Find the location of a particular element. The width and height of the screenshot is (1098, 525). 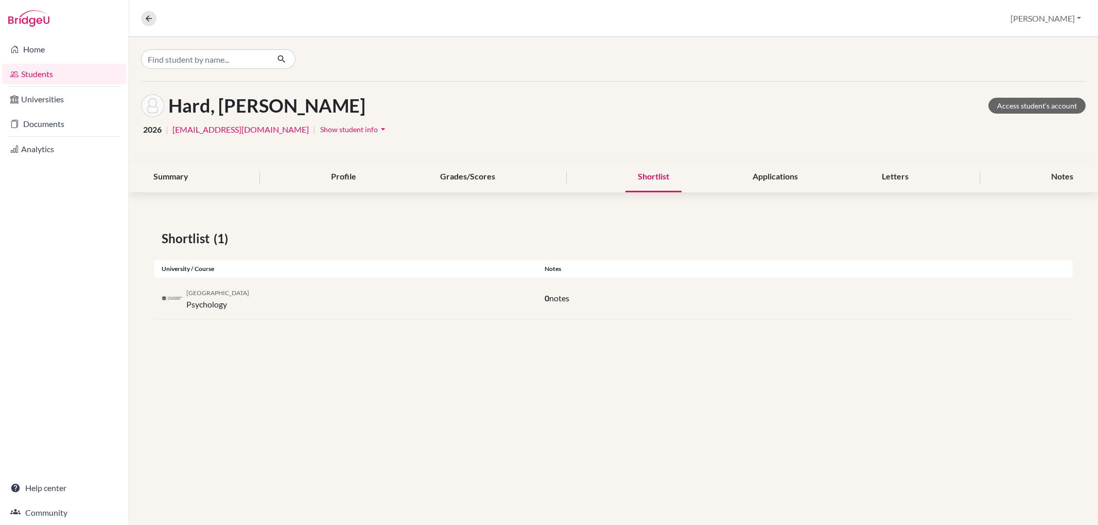

a: Documents is located at coordinates (64, 124).